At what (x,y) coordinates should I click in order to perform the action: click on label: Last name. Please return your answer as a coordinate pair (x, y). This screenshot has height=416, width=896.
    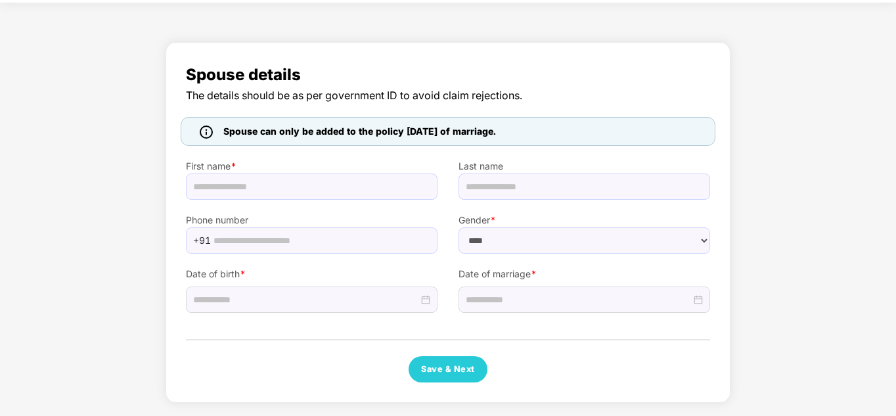
    Looking at the image, I should click on (584, 166).